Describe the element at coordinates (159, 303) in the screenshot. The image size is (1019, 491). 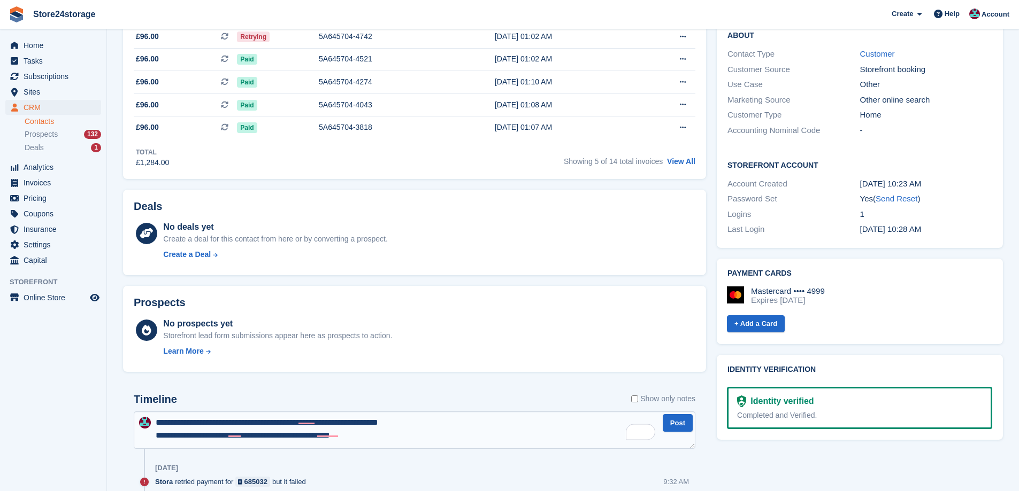
I see `h2: Prospects` at that location.